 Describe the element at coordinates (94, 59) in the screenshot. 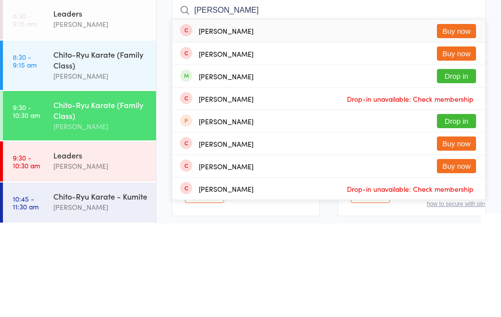

I see `div: At` at that location.